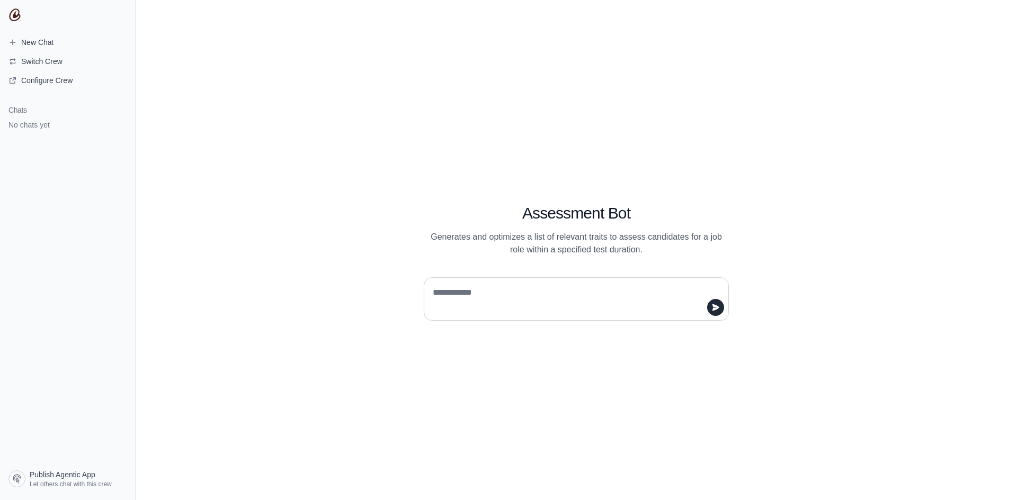 This screenshot has width=1017, height=500. I want to click on a: Configure Crew, so click(67, 80).